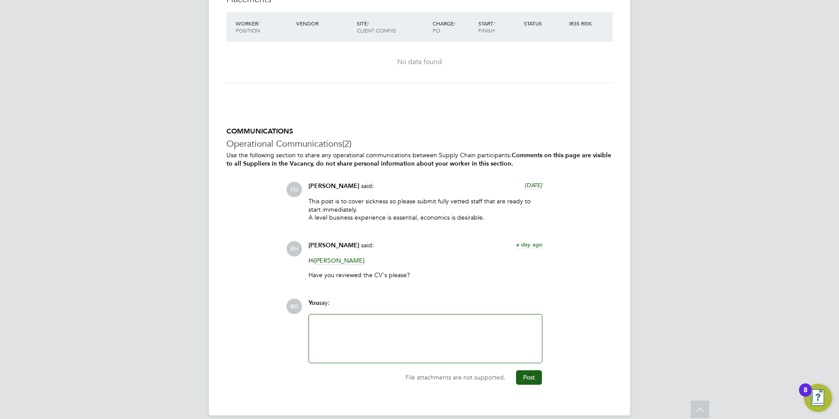 This screenshot has height=419, width=839. What do you see at coordinates (529, 377) in the screenshot?
I see `button: Post` at bounding box center [529, 377].